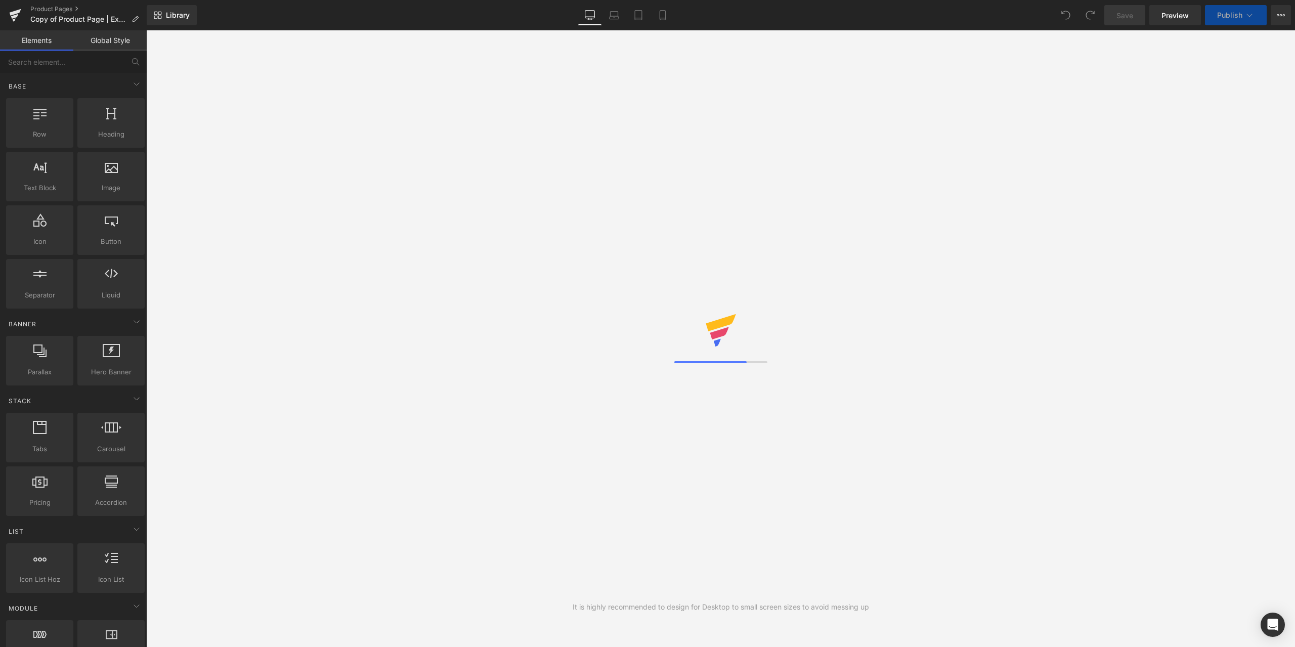 The image size is (1295, 647). What do you see at coordinates (111, 579) in the screenshot?
I see `span: Icon List` at bounding box center [111, 579].